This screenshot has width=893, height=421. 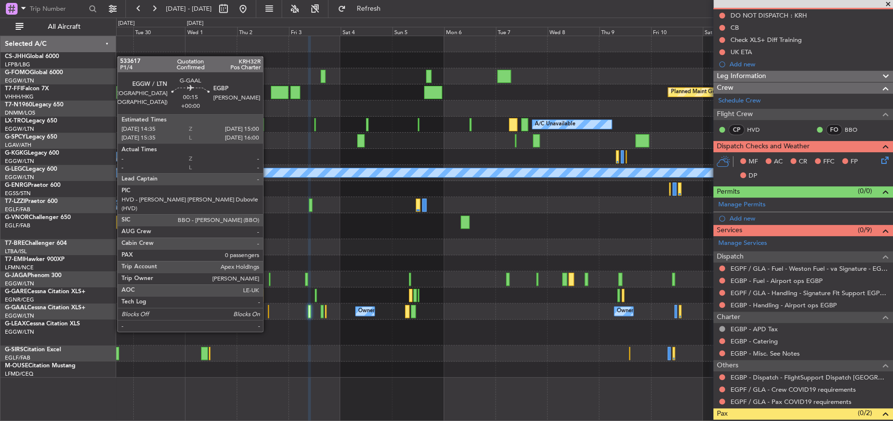 I want to click on a: CS-JHHGlobal 6000, so click(x=32, y=57).